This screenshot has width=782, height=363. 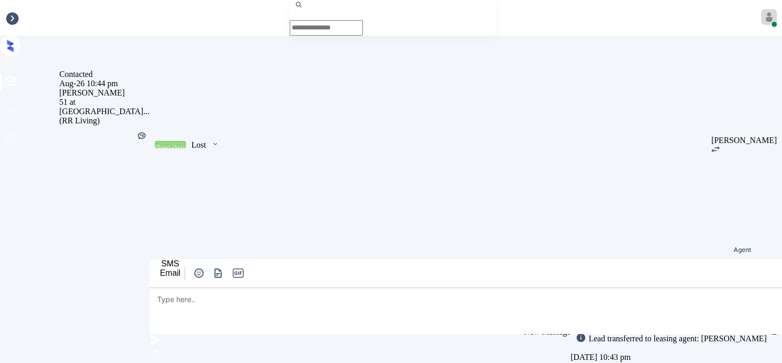 I want to click on div: Inbox, so click(x=14, y=18).